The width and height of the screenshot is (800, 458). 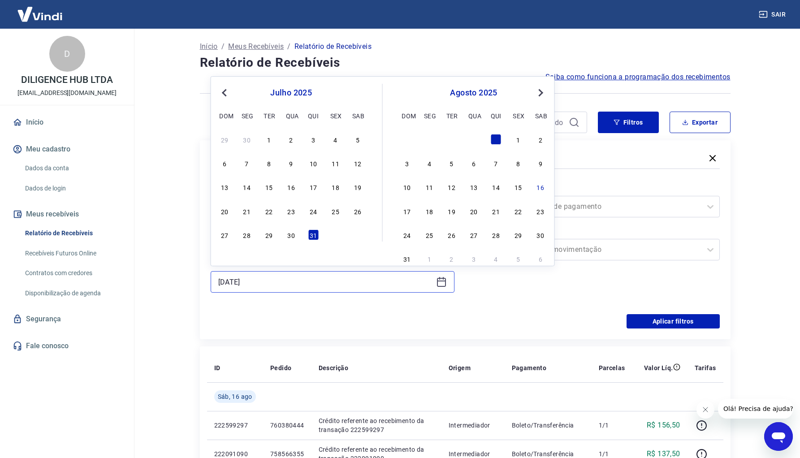 What do you see at coordinates (473, 425) in the screenshot?
I see `p: Intermediador` at bounding box center [473, 425].